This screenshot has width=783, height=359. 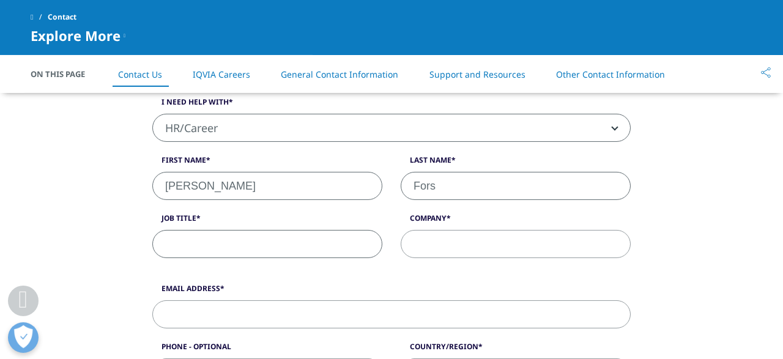 I want to click on label: Last Name, so click(x=516, y=163).